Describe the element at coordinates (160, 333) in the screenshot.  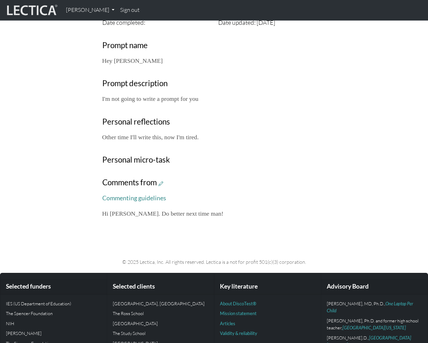
I see `p: The Study School` at that location.